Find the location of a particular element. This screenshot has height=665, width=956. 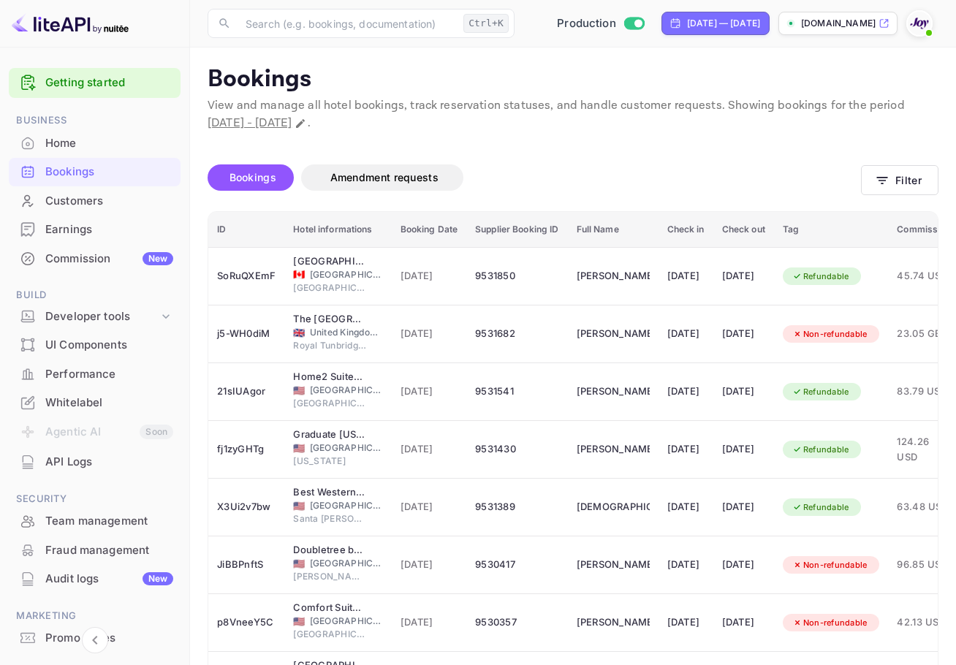

span: Production is located at coordinates (586, 23).